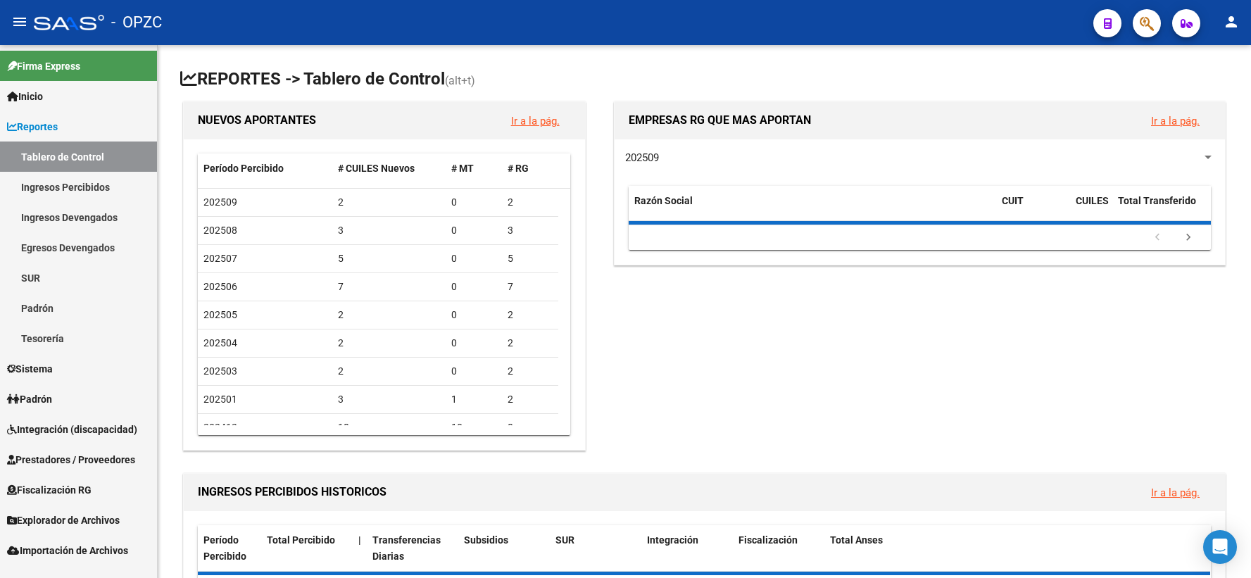 The image size is (1251, 578). Describe the element at coordinates (1157, 238) in the screenshot. I see `a: go to previous page` at that location.